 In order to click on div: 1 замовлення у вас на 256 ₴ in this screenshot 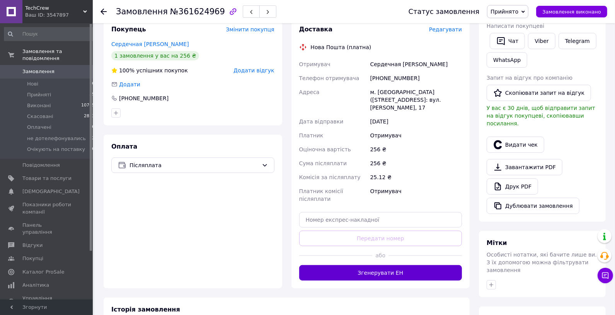, I will do `click(155, 56)`.